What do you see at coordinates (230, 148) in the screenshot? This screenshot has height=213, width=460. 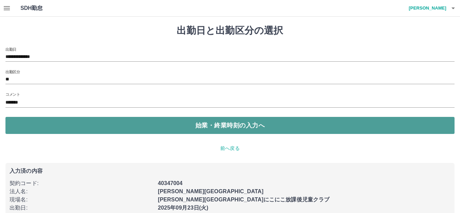 I see `p: 前へ戻る` at bounding box center [230, 148].